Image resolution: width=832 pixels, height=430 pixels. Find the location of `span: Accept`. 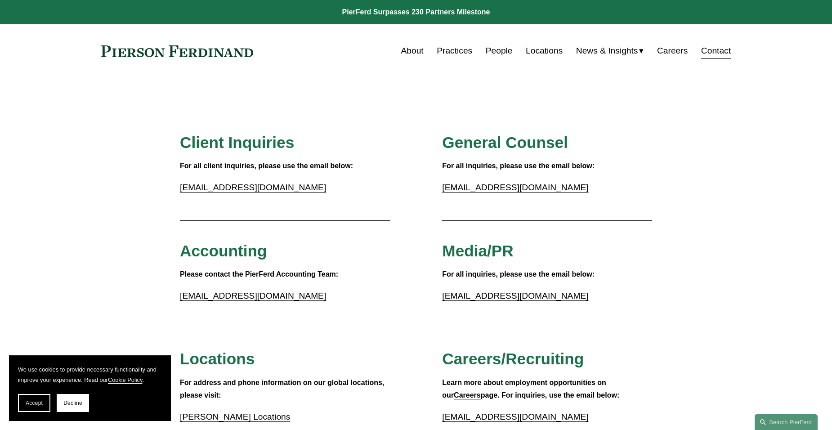

span: Accept is located at coordinates (34, 403).